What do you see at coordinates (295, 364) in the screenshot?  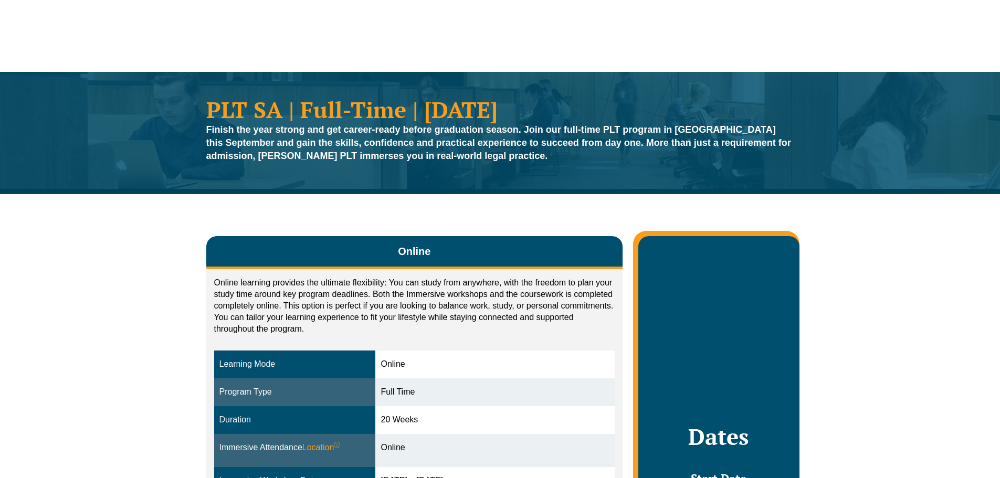 I see `div: Learning Mode` at bounding box center [295, 364].